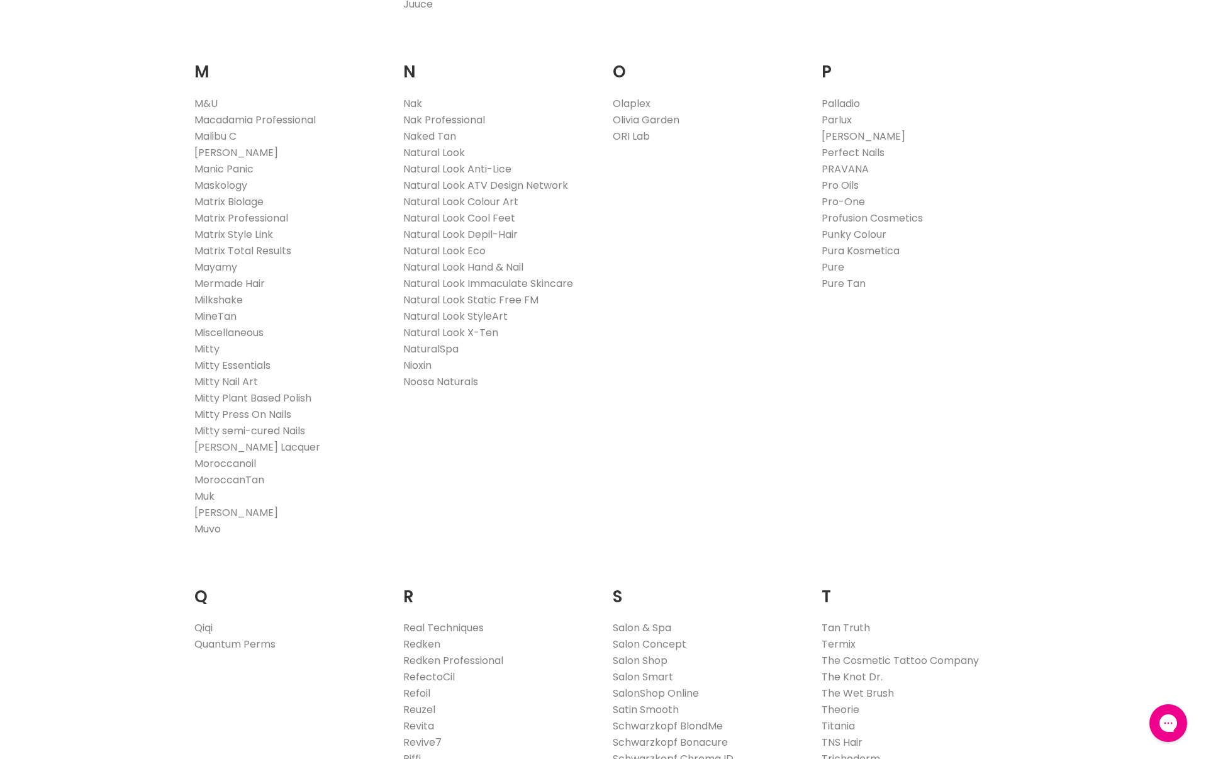  I want to click on a: Perfect Nails, so click(853, 152).